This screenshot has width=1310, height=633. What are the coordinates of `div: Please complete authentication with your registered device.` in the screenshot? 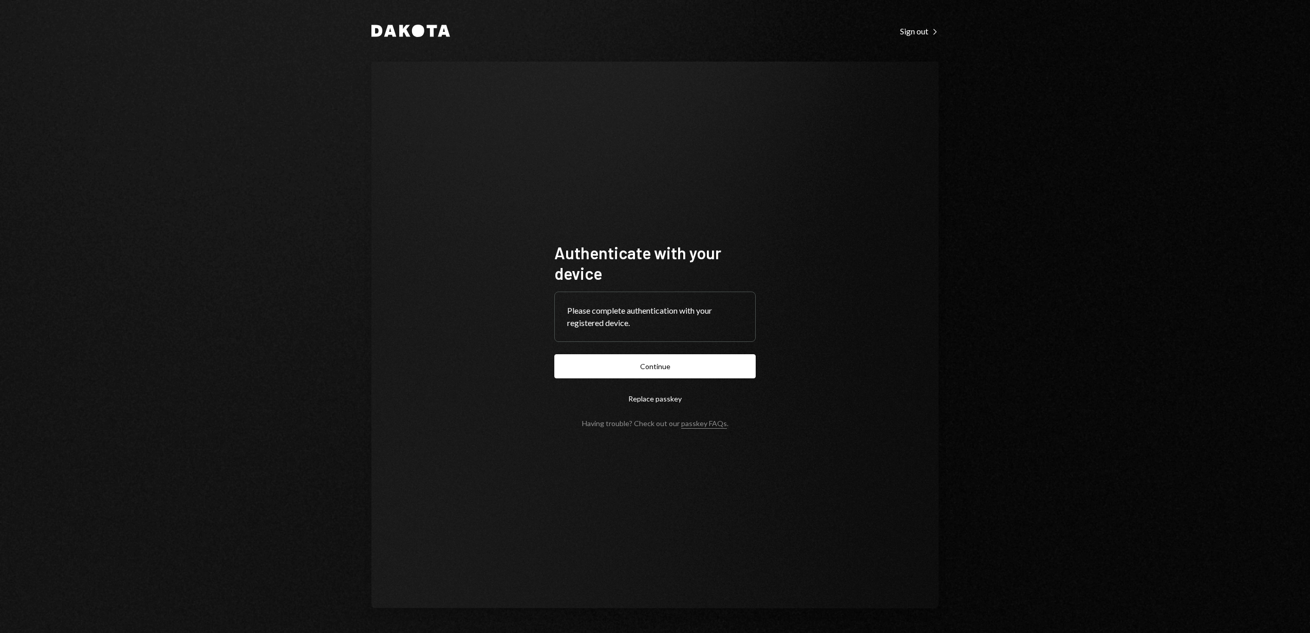 It's located at (655, 317).